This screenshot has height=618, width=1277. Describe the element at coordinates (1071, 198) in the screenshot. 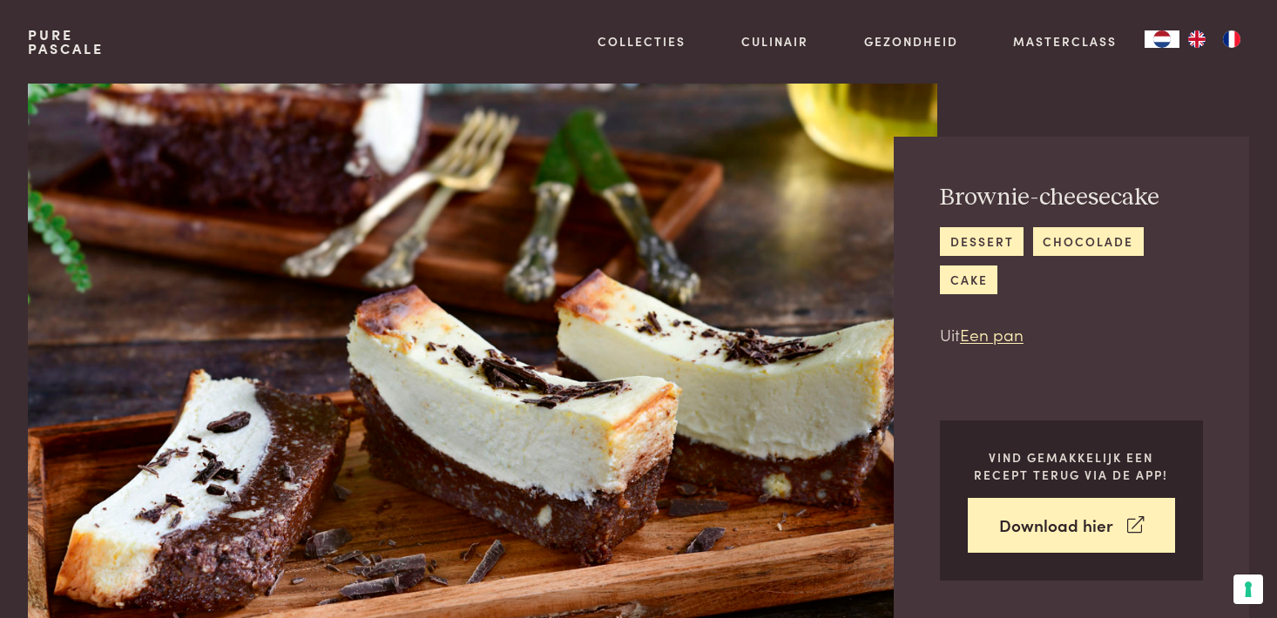

I see `h2: Brownie-cheesecake` at that location.